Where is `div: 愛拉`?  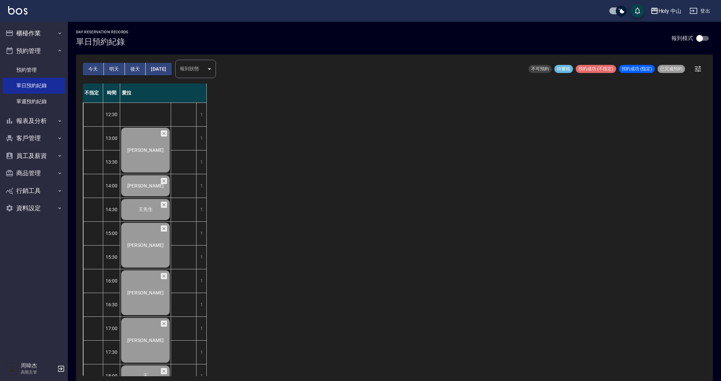
div: 愛拉 is located at coordinates (163, 93).